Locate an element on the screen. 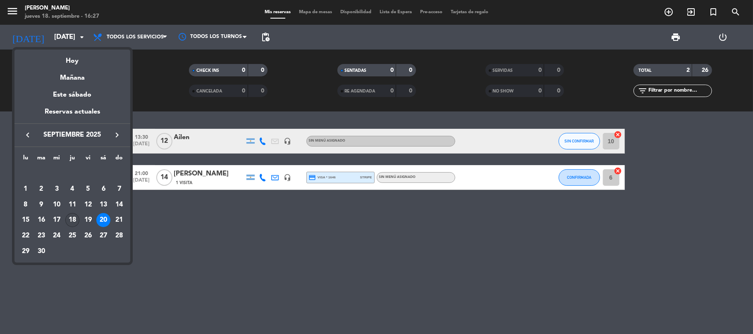 This screenshot has width=753, height=334. div: 16 is located at coordinates (41, 220).